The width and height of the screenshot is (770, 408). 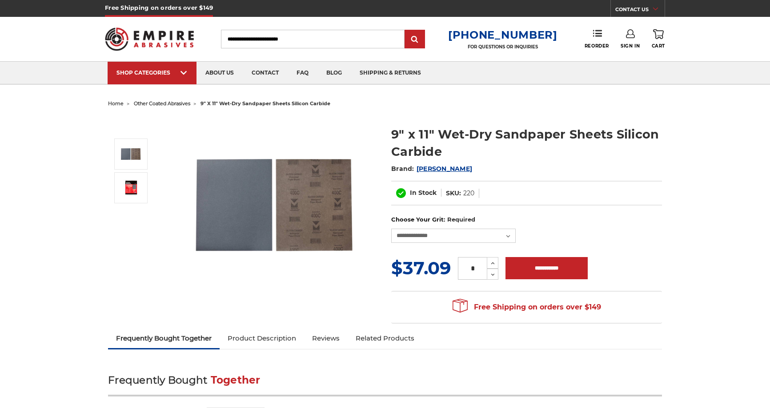 I want to click on div: SHOP CATEGORIES, so click(x=152, y=72).